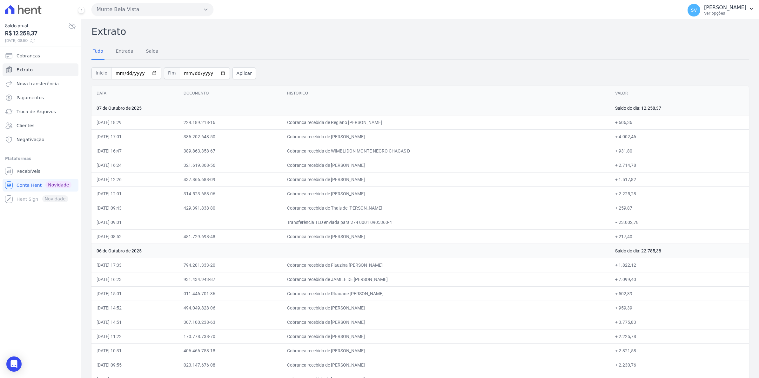  What do you see at coordinates (679, 236) in the screenshot?
I see `td: + 217,40` at bounding box center [679, 236].